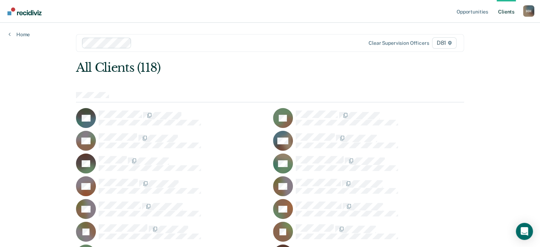  I want to click on a: Home, so click(19, 34).